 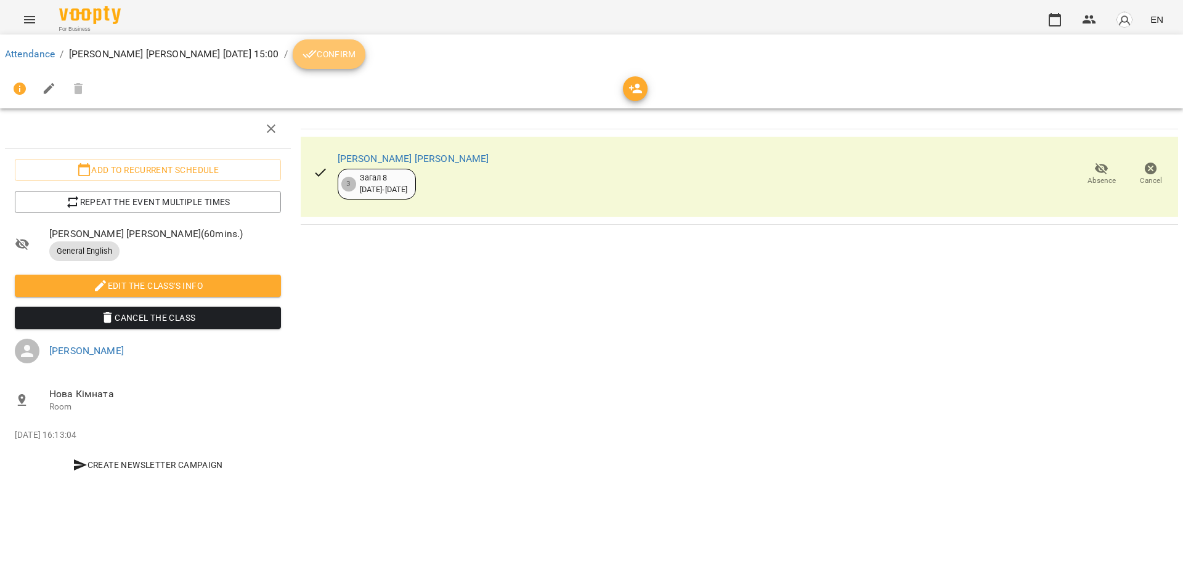 What do you see at coordinates (148, 465) in the screenshot?
I see `button: Create Newsletter Campaign` at bounding box center [148, 465].